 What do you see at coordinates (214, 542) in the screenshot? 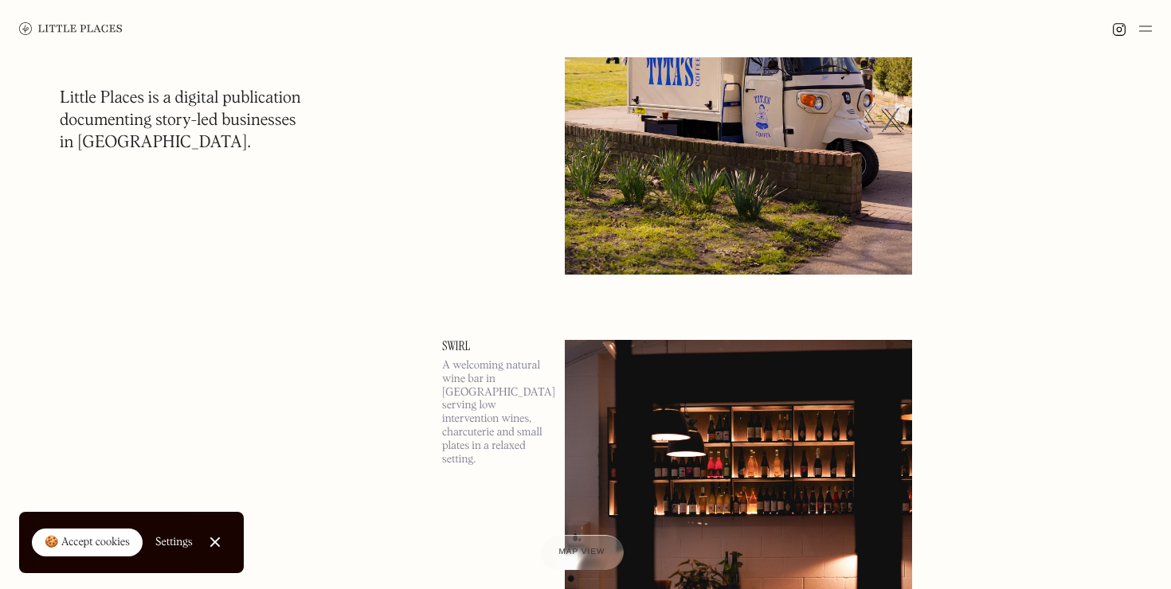
I see `div: Close Cookie Popup` at bounding box center [214, 542].